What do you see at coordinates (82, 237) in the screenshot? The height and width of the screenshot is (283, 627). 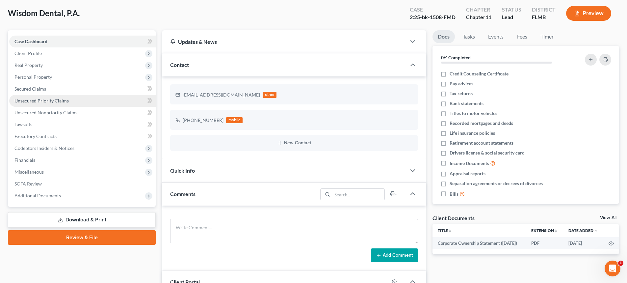 I see `a: Review & File` at bounding box center [82, 237].